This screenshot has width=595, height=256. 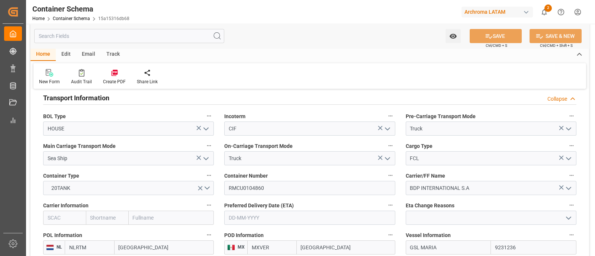 I want to click on button: Container Type, so click(x=209, y=176).